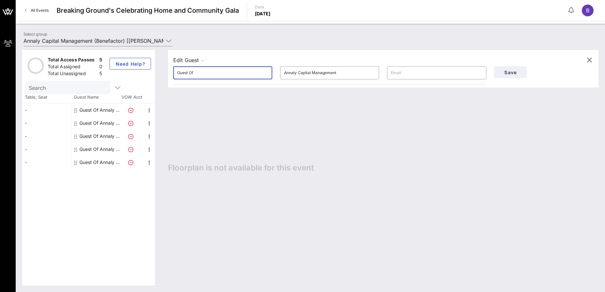 This screenshot has width=605, height=292. Describe the element at coordinates (130, 64) in the screenshot. I see `span: Need Help?` at that location.